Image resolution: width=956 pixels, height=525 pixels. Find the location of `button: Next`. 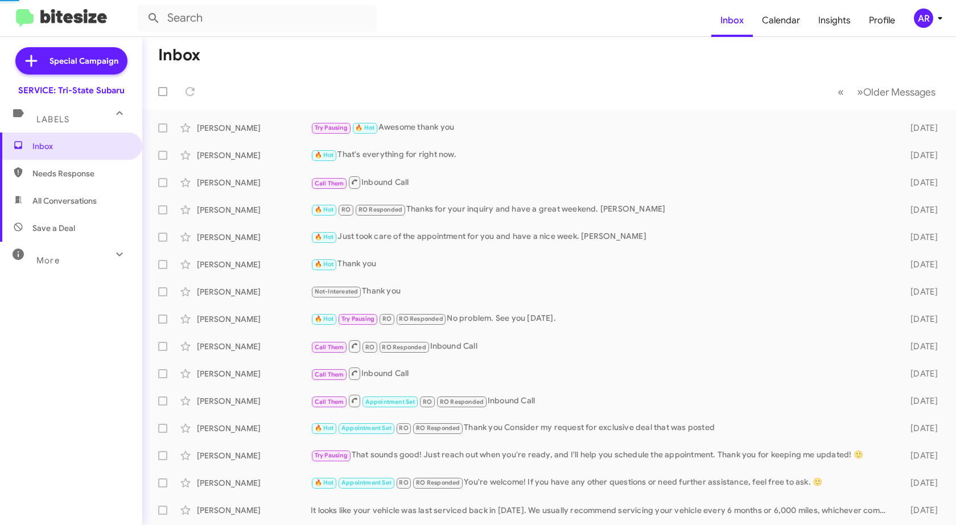

button: Next is located at coordinates (896, 92).